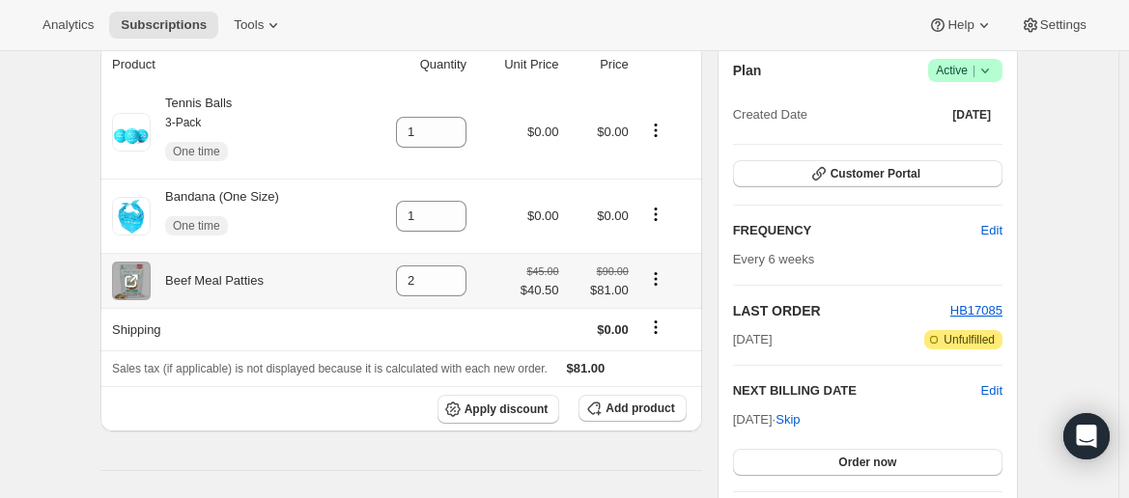  Describe the element at coordinates (540, 291) in the screenshot. I see `span: $40.50` at that location.